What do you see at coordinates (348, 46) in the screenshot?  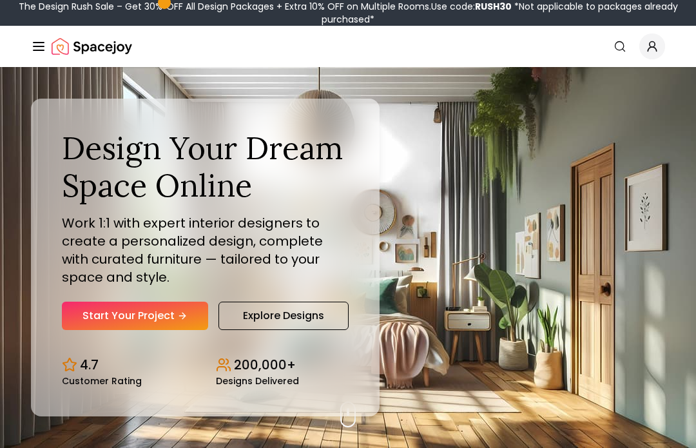 I see `nav: Global` at bounding box center [348, 46].